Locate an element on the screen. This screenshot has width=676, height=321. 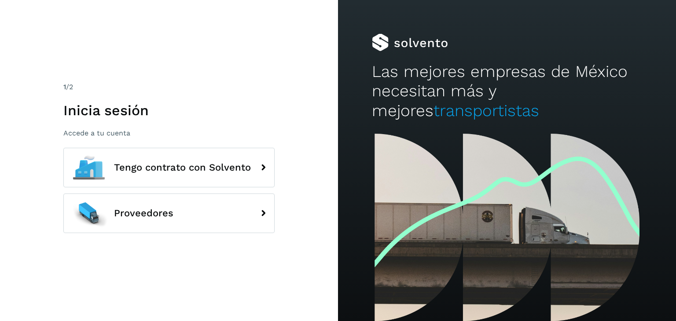
div: /2 is located at coordinates (169, 87).